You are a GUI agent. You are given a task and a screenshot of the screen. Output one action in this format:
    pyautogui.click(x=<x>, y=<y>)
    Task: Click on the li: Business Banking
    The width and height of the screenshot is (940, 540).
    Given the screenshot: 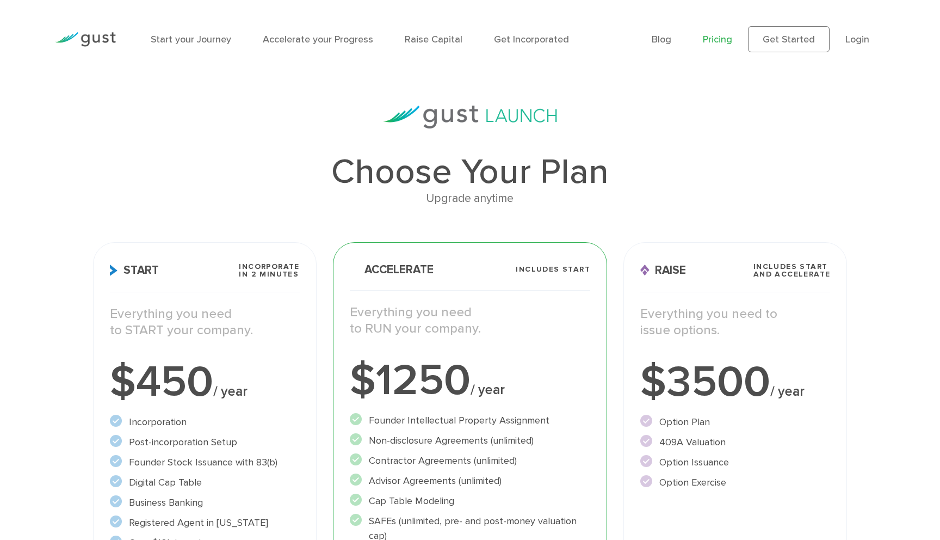 What is the action you would take?
    pyautogui.click(x=205, y=502)
    